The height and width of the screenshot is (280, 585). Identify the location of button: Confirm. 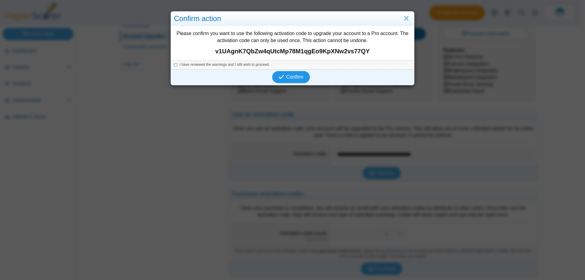
(291, 77).